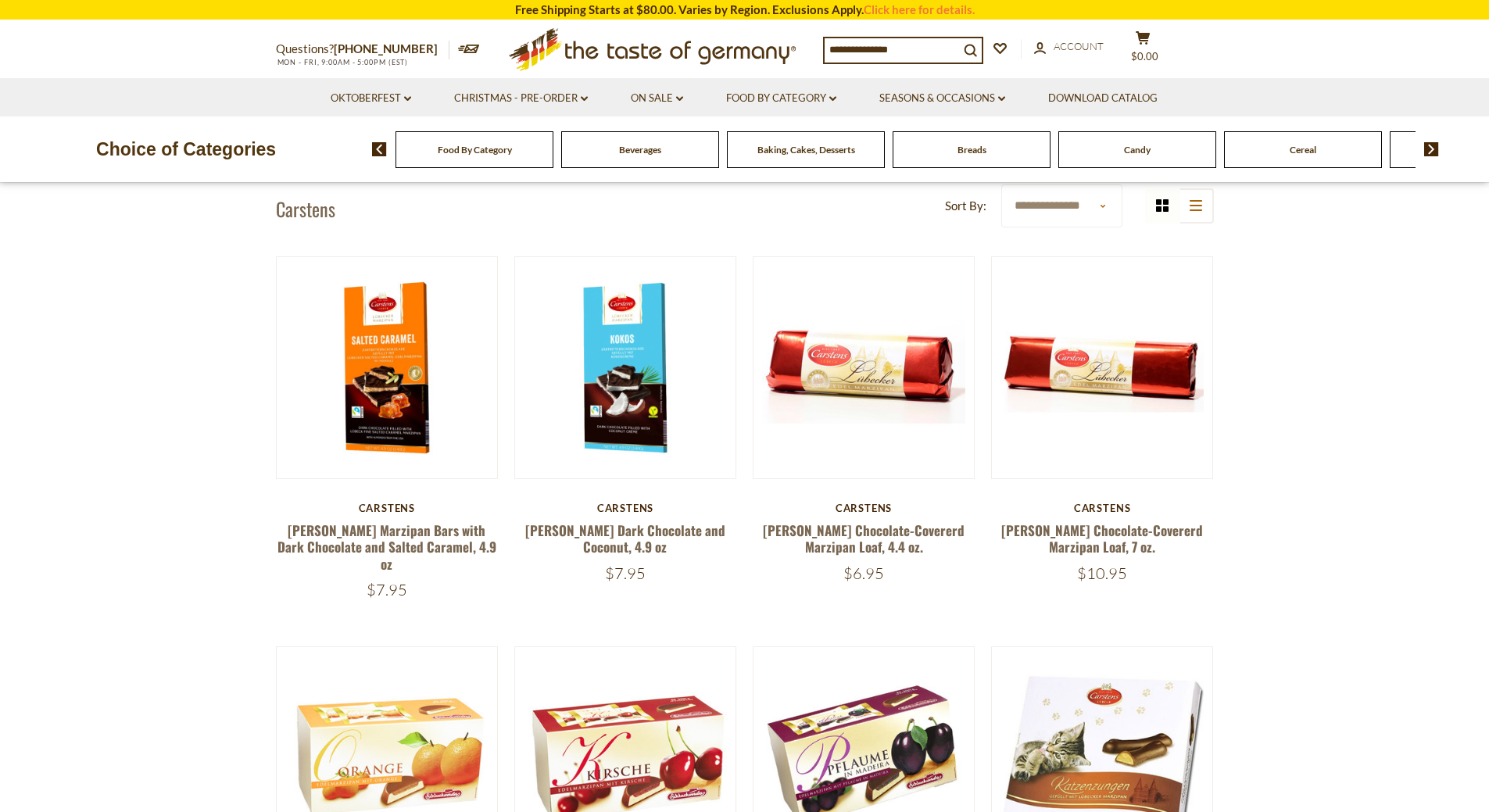 This screenshot has height=812, width=1489. Describe the element at coordinates (379, 149) in the screenshot. I see `img: previous arrow` at that location.